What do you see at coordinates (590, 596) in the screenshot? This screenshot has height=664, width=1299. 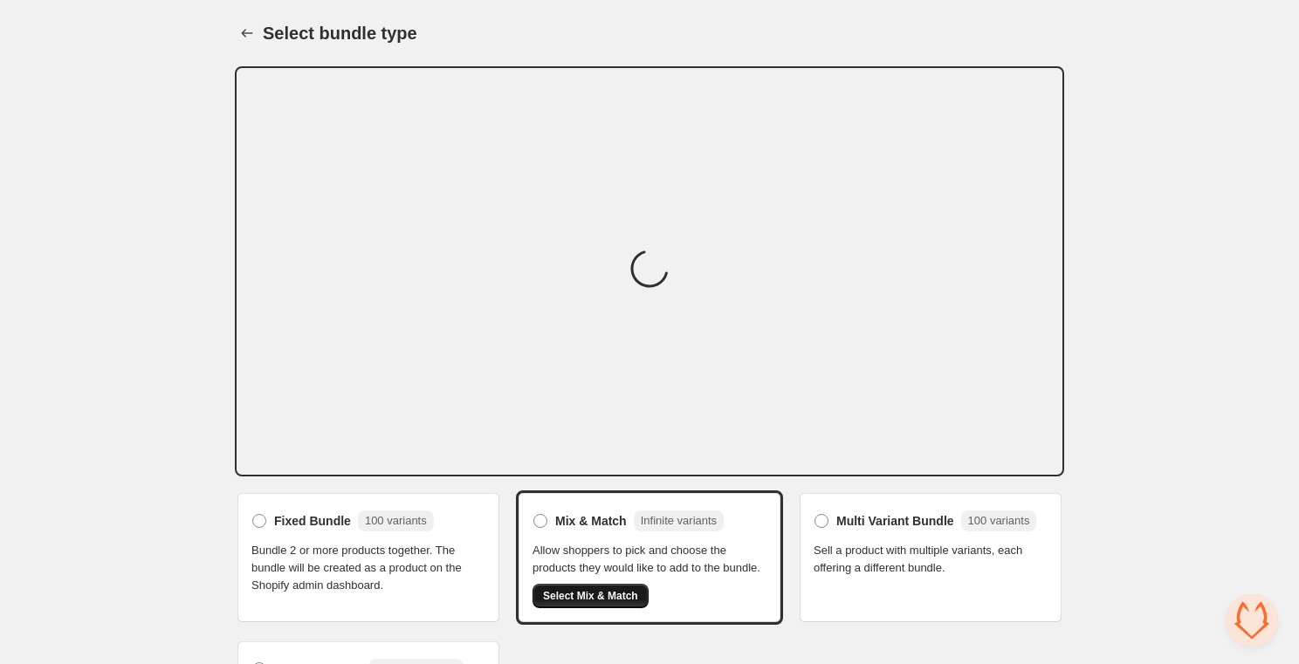 I see `span: Select Mix & Match` at bounding box center [590, 596].